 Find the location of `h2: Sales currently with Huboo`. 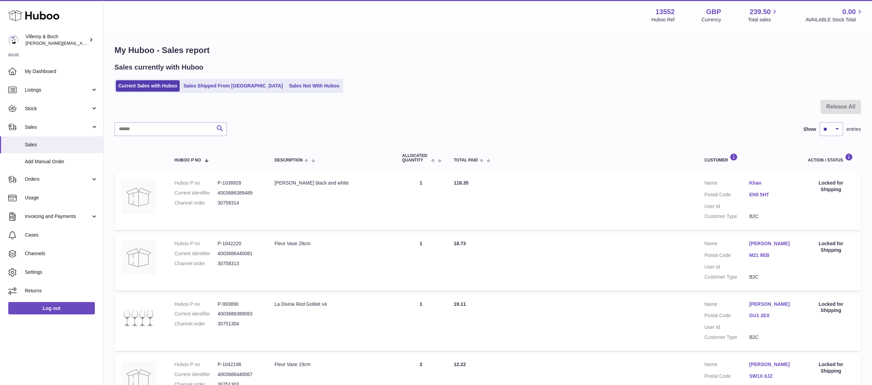

h2: Sales currently with Huboo is located at coordinates (159, 67).